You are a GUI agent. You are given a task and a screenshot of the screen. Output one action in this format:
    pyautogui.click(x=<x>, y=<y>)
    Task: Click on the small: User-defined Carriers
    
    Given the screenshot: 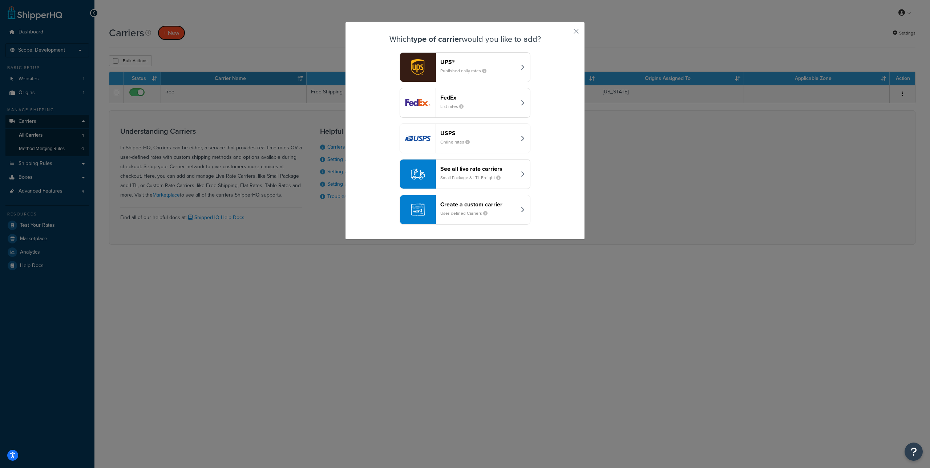 What is the action you would take?
    pyautogui.click(x=467, y=213)
    